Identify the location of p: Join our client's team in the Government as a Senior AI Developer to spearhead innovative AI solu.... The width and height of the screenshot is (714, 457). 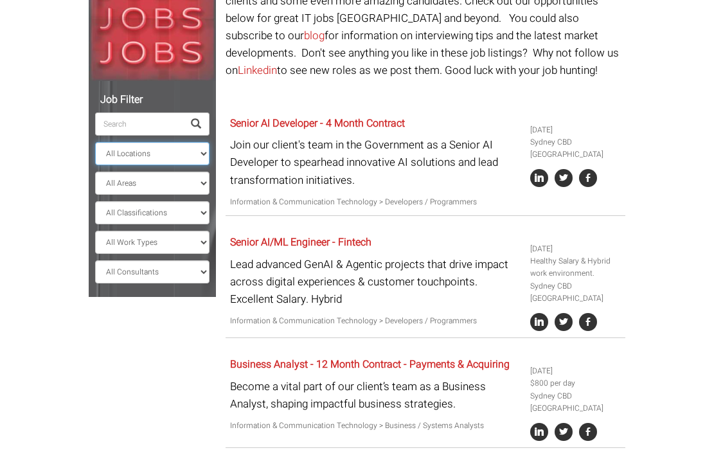
(375, 163).